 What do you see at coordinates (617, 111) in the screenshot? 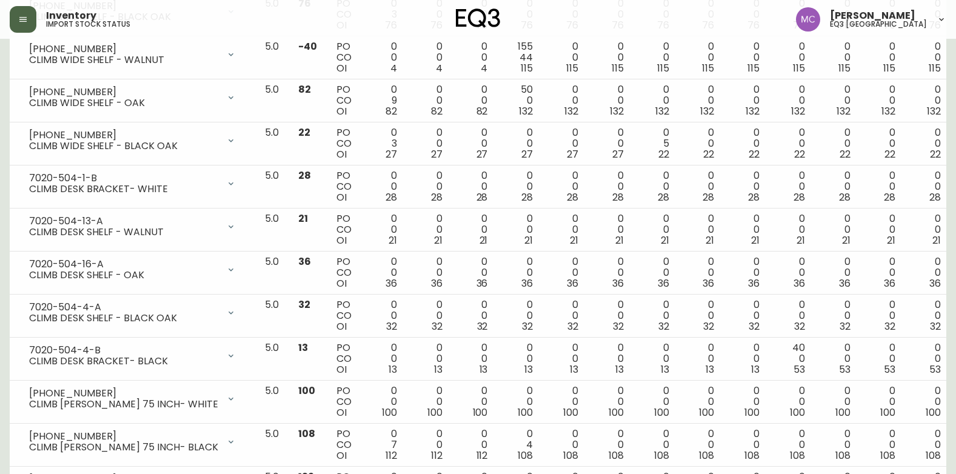
I see `span: 132` at bounding box center [617, 111].